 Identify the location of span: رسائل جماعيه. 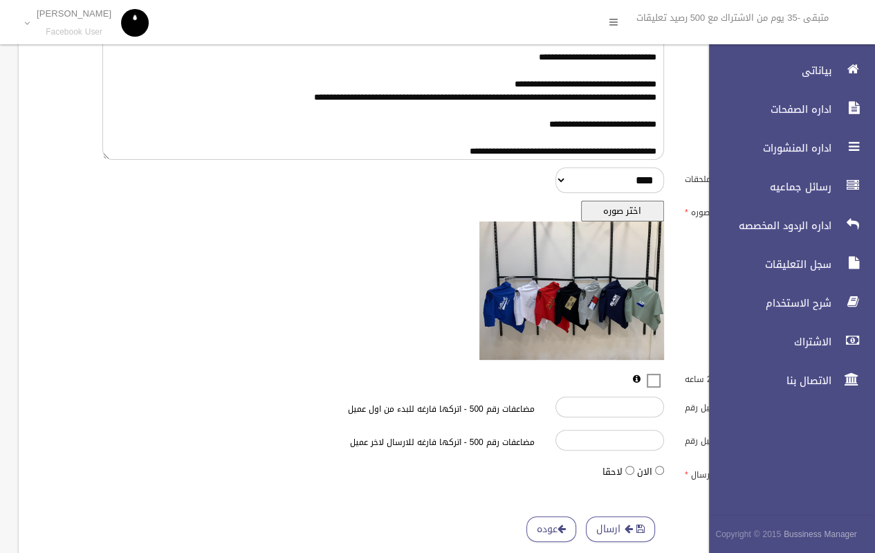
(766, 187).